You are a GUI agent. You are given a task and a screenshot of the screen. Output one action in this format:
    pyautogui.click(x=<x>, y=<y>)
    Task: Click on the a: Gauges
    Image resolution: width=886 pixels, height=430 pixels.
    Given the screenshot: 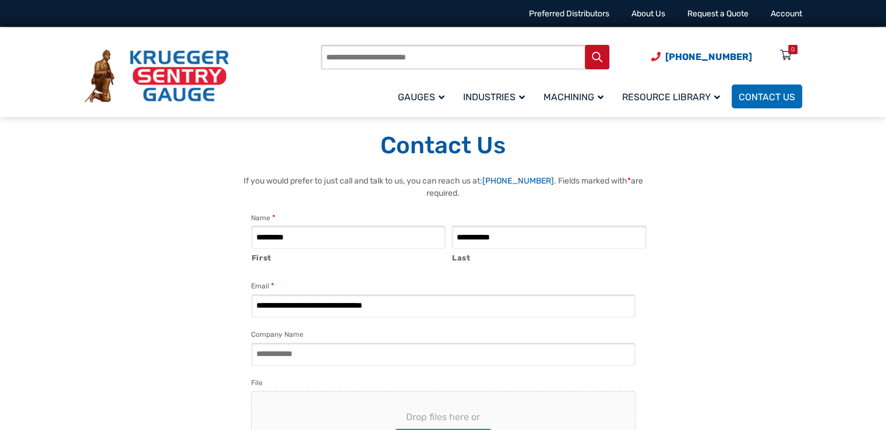 What is the action you would take?
    pyautogui.click(x=423, y=96)
    